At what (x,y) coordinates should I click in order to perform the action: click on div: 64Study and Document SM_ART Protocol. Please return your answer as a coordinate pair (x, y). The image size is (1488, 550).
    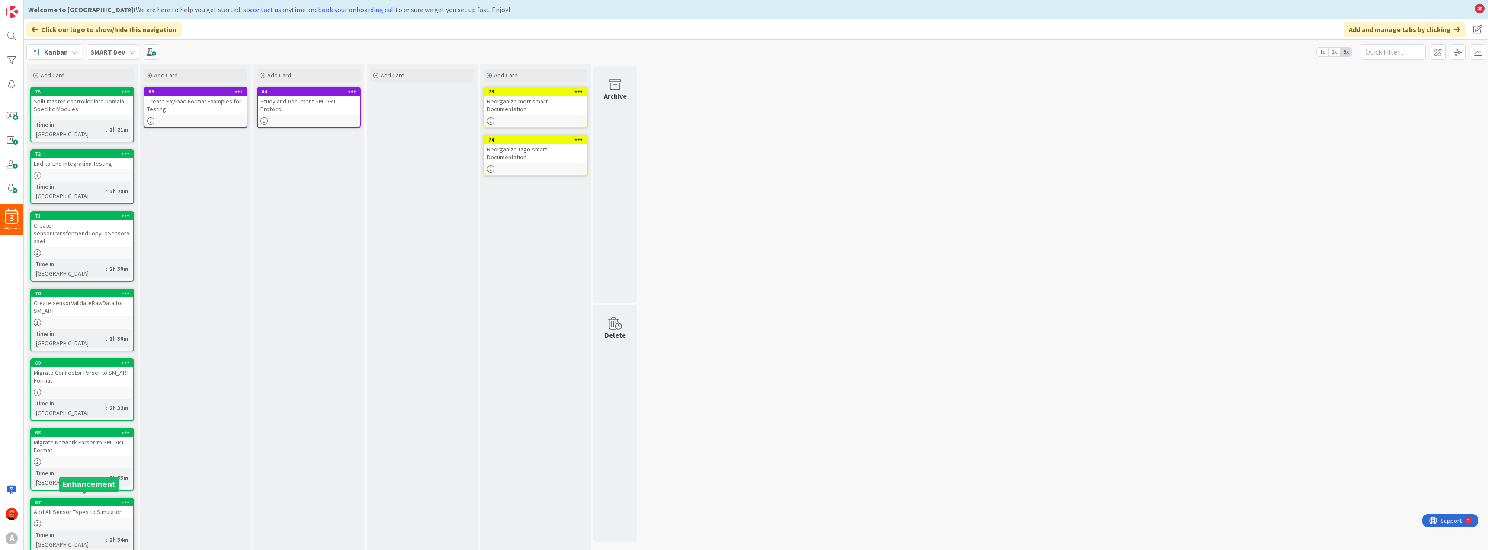
    Looking at the image, I should click on (309, 101).